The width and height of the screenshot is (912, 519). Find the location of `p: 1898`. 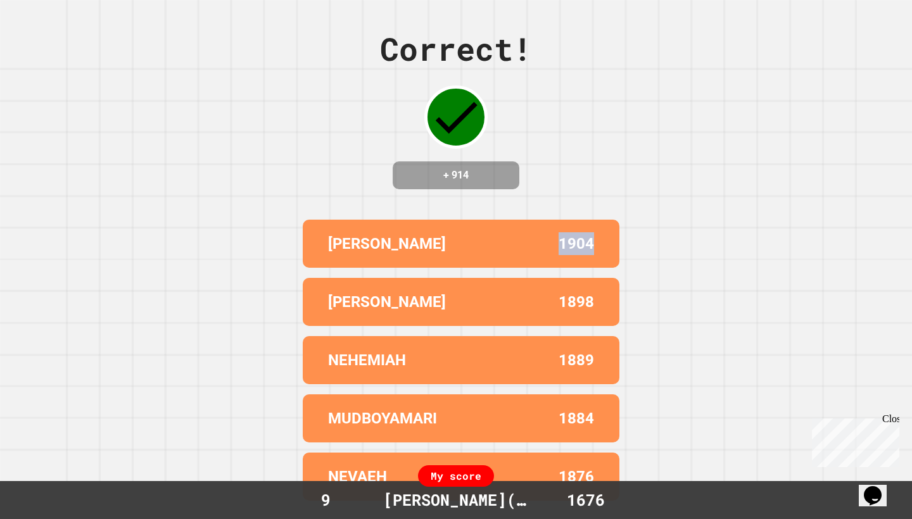

p: 1898 is located at coordinates (576, 302).